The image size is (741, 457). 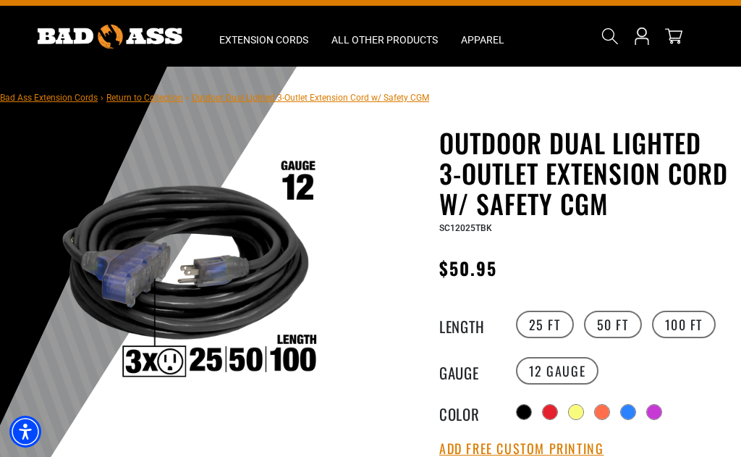 What do you see at coordinates (483, 40) in the screenshot?
I see `span: Apparel` at bounding box center [483, 40].